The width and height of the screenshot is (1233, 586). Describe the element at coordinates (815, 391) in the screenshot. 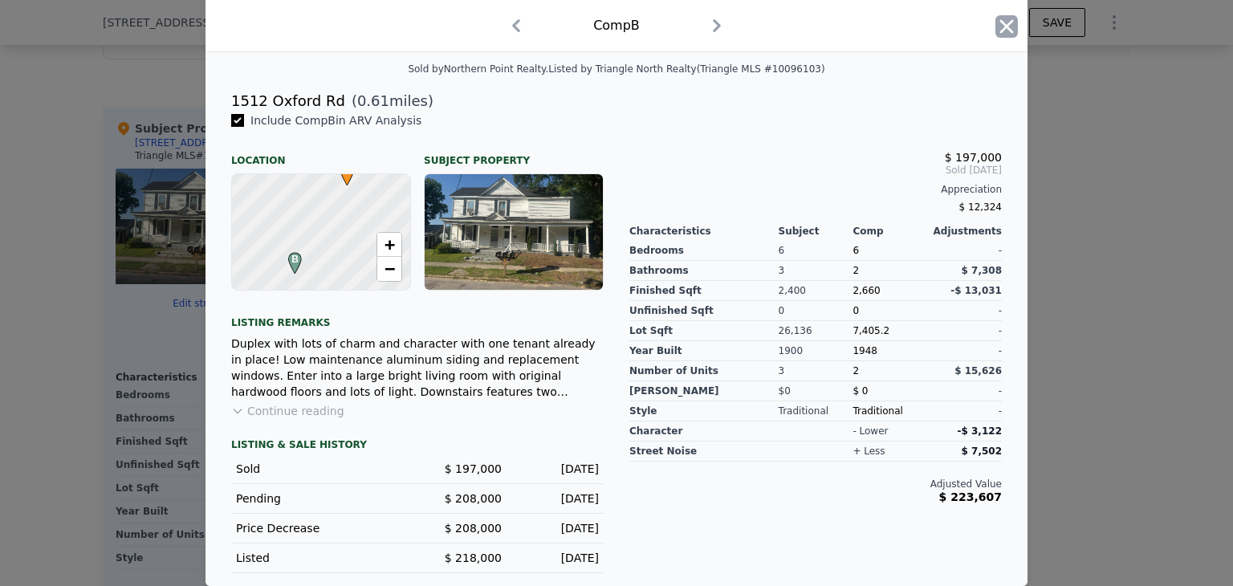

I see `div: $0` at that location.